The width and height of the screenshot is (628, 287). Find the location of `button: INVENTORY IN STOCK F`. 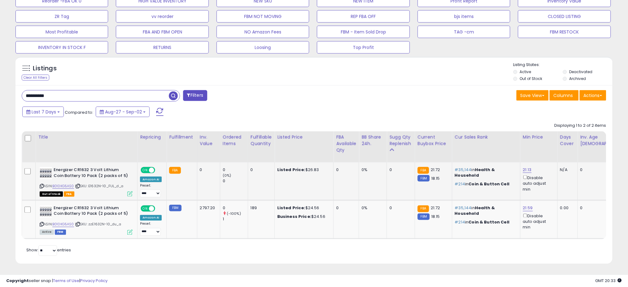

button: INVENTORY IN STOCK F is located at coordinates (62, 47).